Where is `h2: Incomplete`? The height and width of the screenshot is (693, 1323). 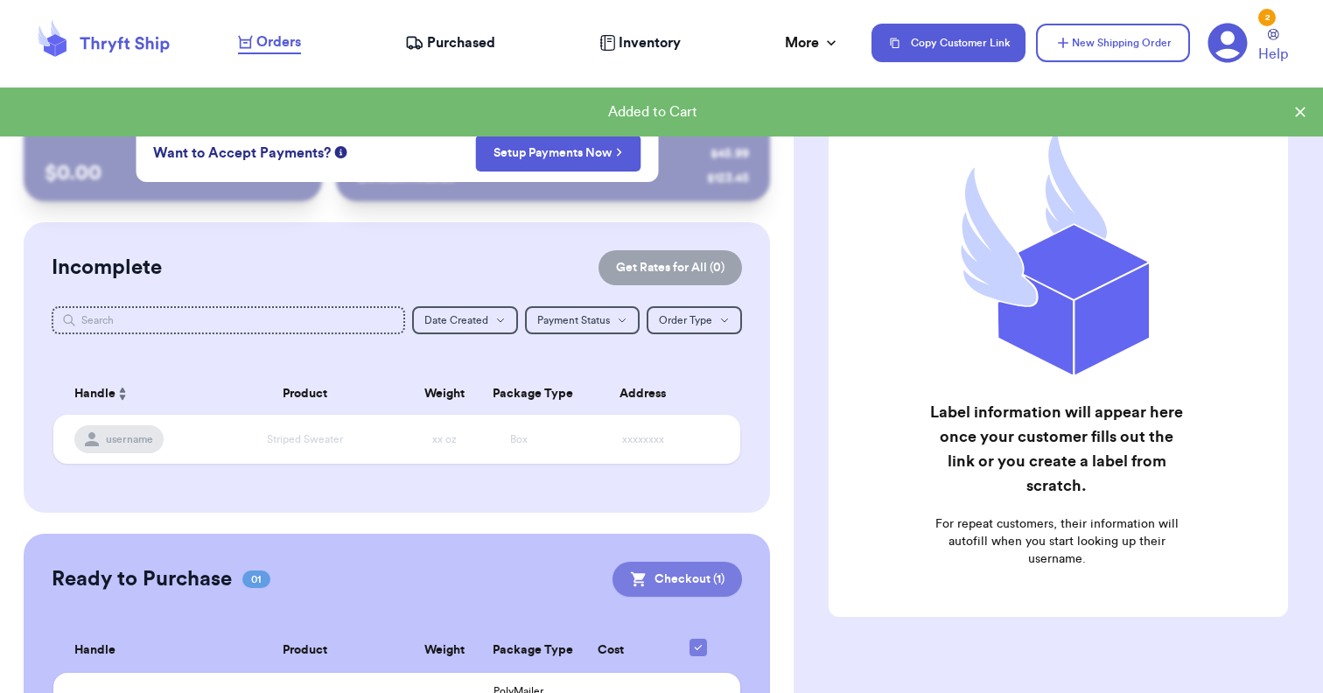
h2: Incomplete is located at coordinates (107, 268).